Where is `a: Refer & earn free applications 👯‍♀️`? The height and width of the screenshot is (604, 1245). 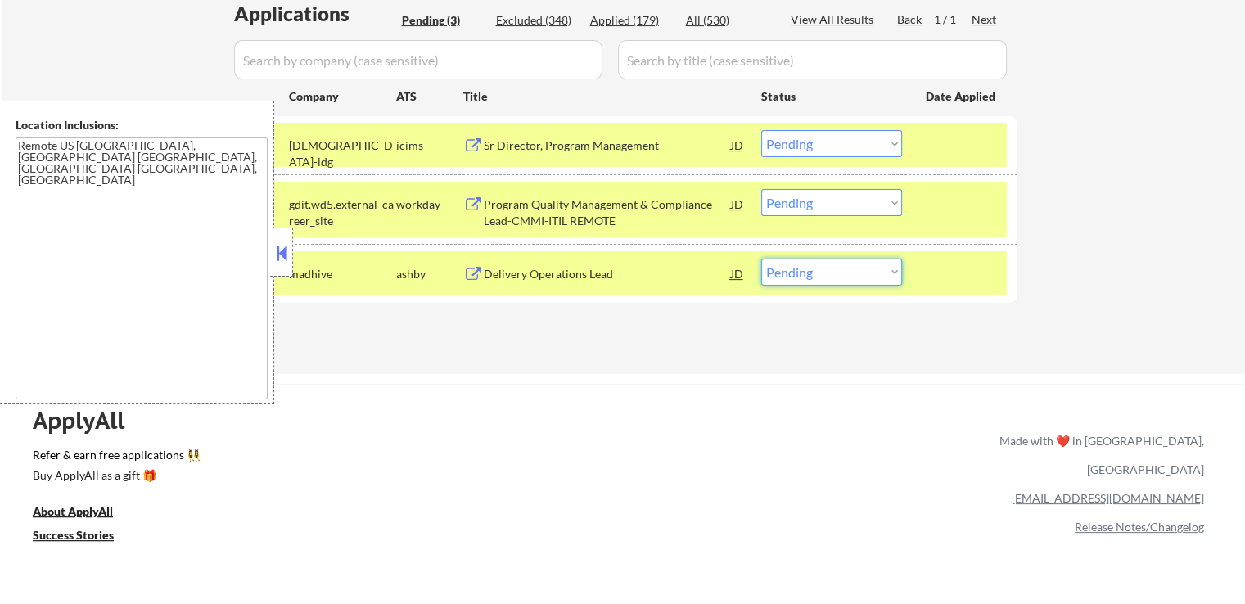 a: Refer & earn free applications 👯‍♀️ is located at coordinates (344, 457).